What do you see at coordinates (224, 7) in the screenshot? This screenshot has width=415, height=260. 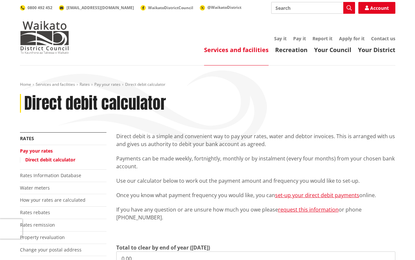 I see `span: @WaikatoDistrict` at bounding box center [224, 7].